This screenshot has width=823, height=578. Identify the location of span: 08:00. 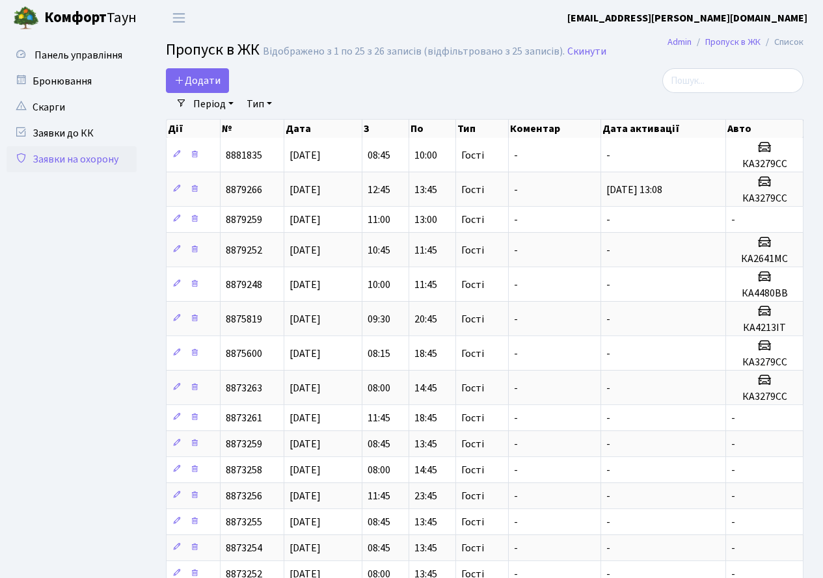
(379, 470).